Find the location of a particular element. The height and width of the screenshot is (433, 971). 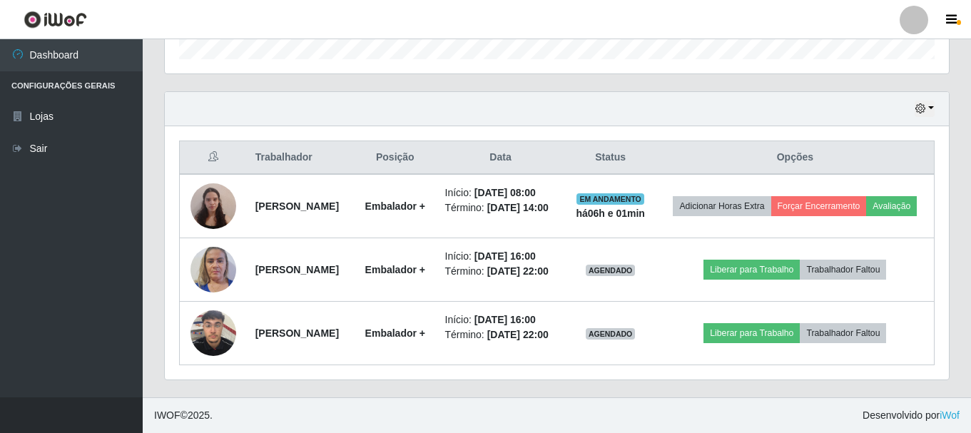

button: Avaliação is located at coordinates (891, 206).